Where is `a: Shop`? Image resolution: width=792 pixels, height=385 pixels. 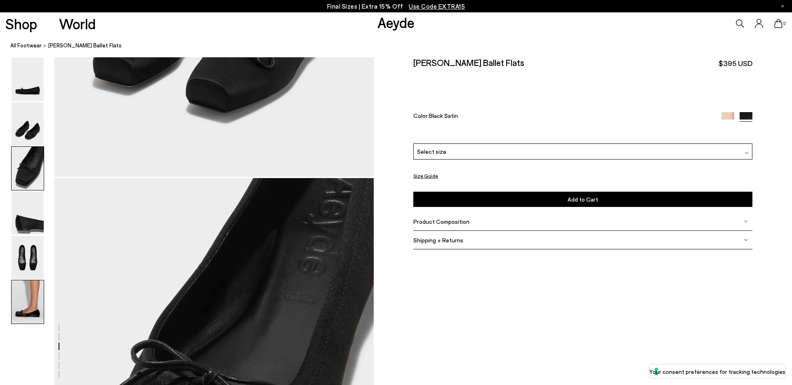 a: Shop is located at coordinates (21, 24).